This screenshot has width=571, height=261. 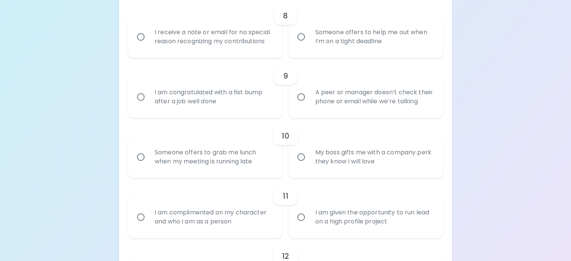 What do you see at coordinates (286, 76) in the screenshot?
I see `h6: 9` at bounding box center [286, 76].